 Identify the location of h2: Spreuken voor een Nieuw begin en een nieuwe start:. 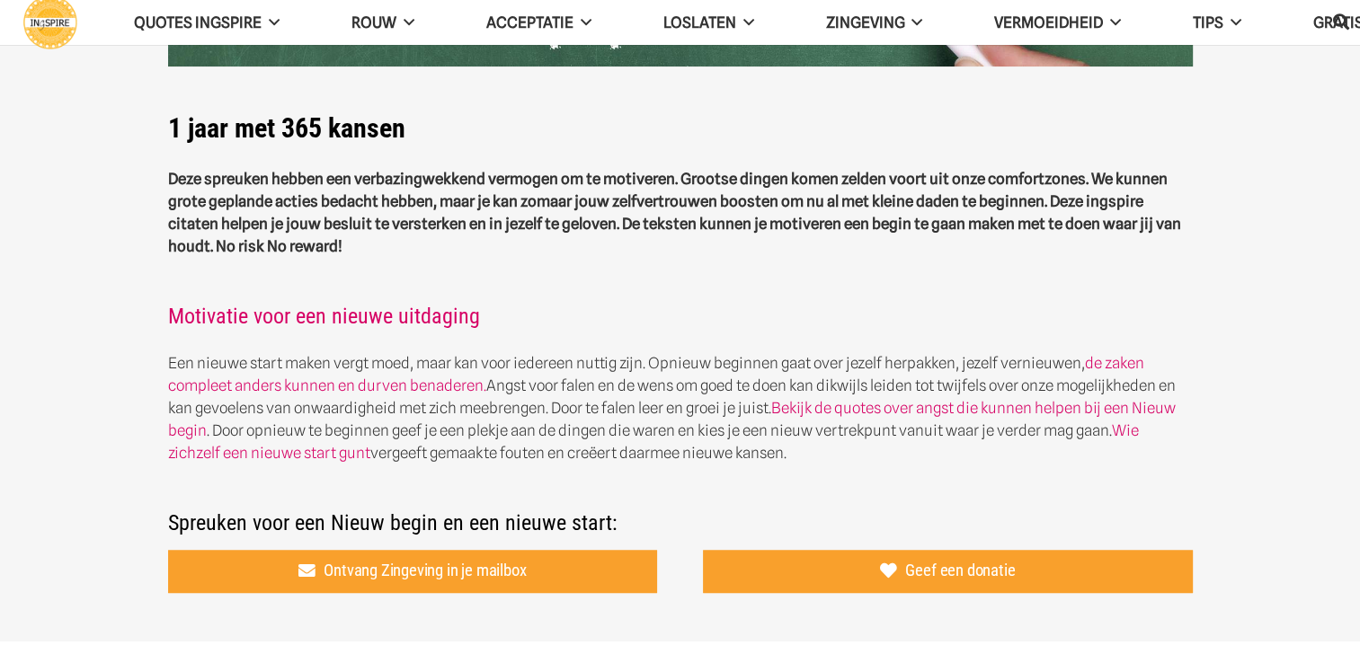
(680, 512).